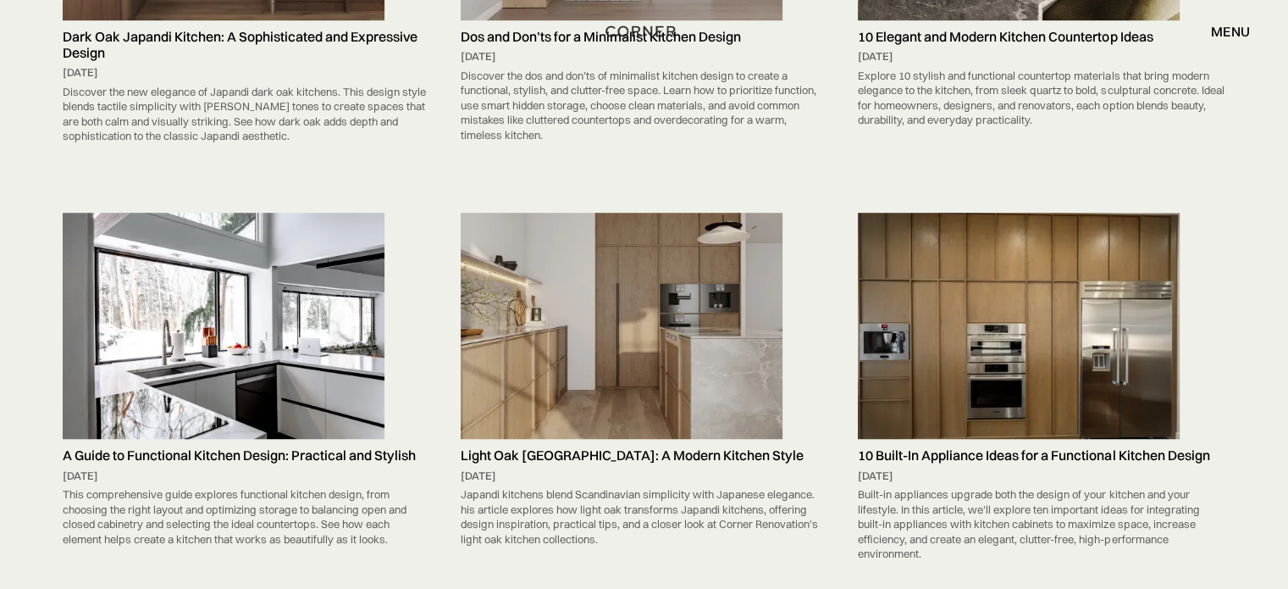 The height and width of the screenshot is (589, 1288). Describe the element at coordinates (644, 31) in the screenshot. I see `a: home` at that location.